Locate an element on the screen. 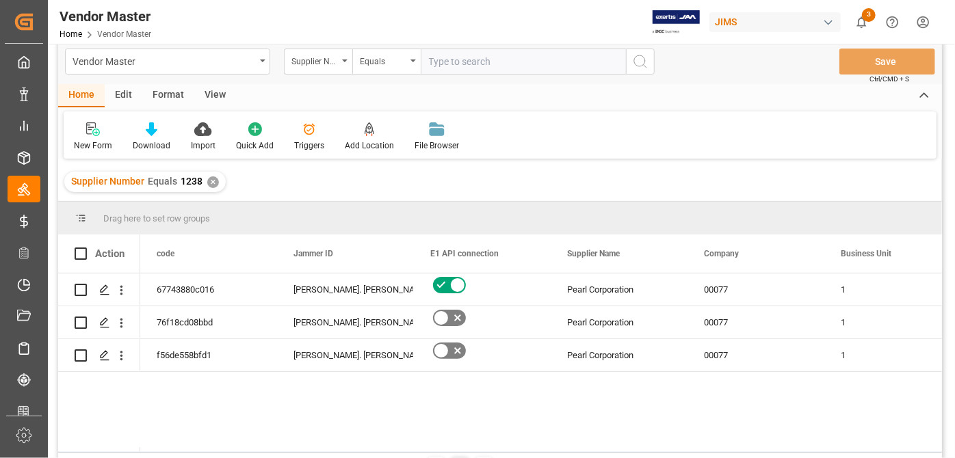 Image resolution: width=955 pixels, height=458 pixels. a: Home is located at coordinates (70, 34).